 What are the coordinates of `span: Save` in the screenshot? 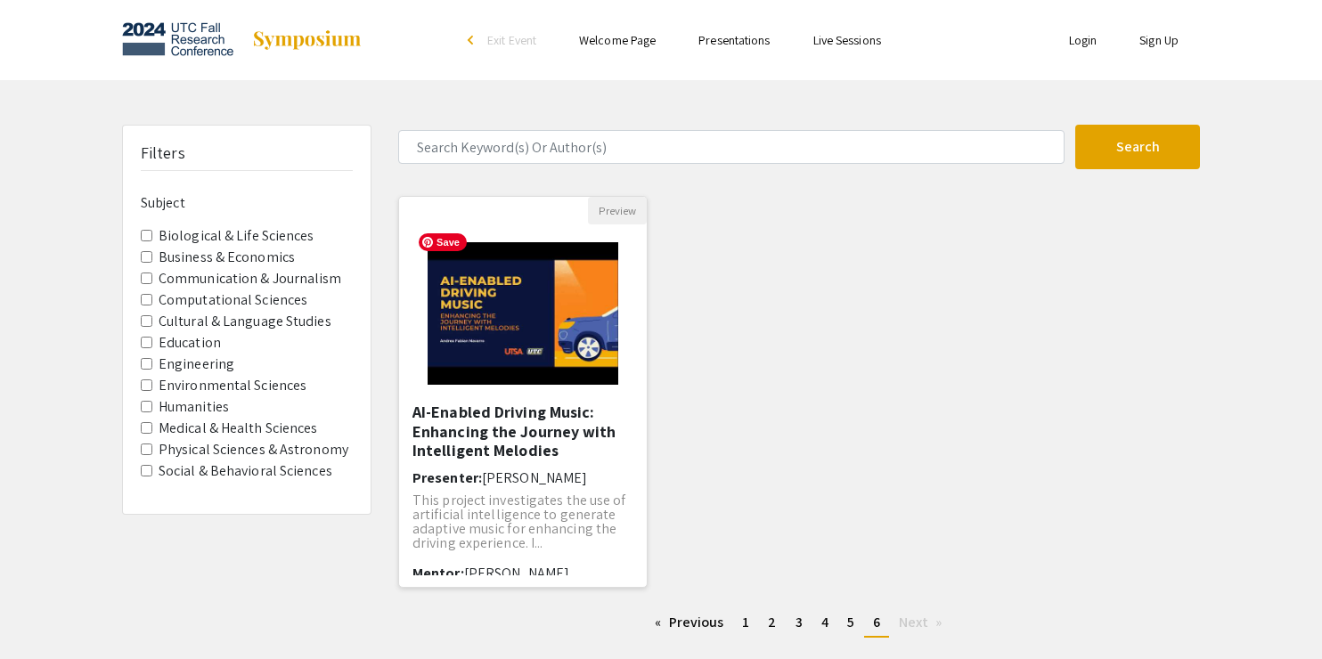 It's located at (443, 242).